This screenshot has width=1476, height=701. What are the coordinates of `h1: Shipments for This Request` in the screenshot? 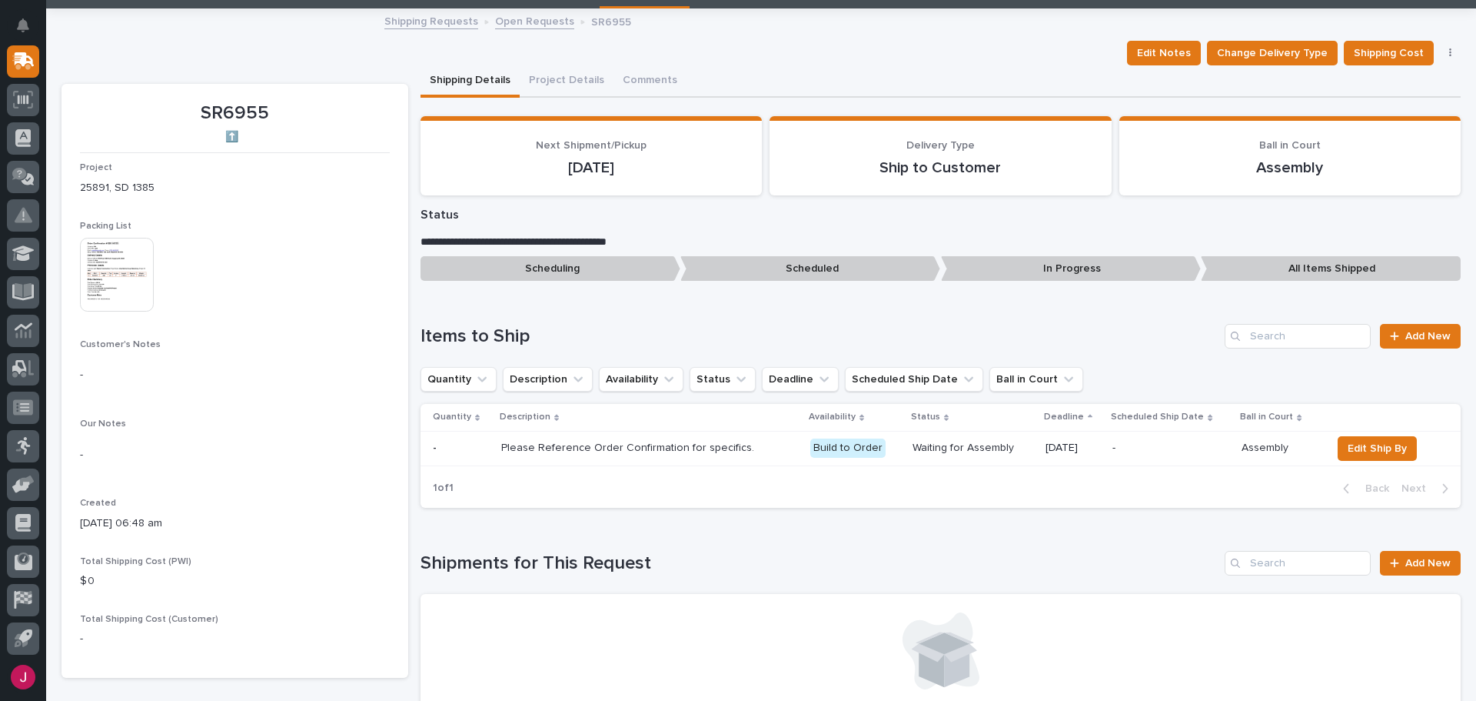 It's located at (820, 563).